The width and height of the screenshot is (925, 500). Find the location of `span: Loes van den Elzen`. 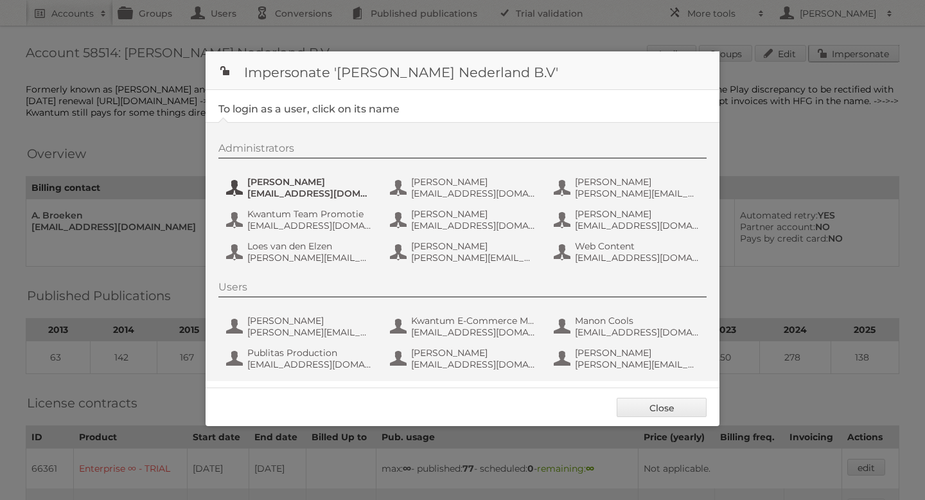

span: Loes van den Elzen is located at coordinates (310, 246).